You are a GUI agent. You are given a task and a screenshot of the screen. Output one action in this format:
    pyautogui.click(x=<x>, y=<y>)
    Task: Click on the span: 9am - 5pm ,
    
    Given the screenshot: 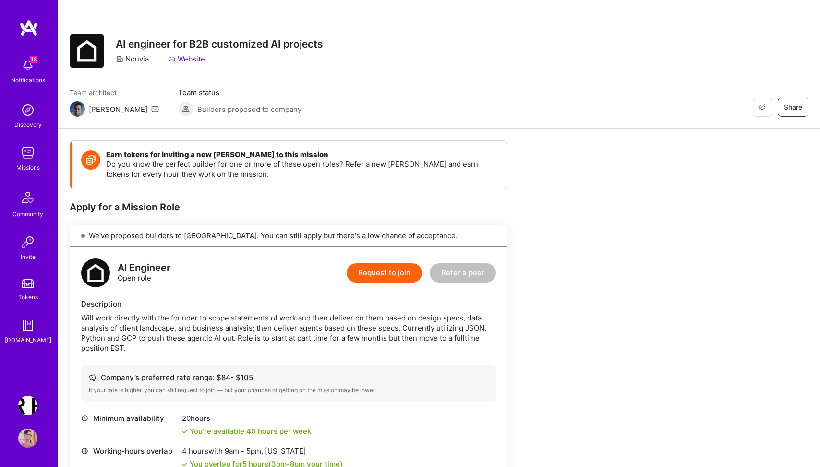 What is the action you would take?
    pyautogui.click(x=244, y=450)
    